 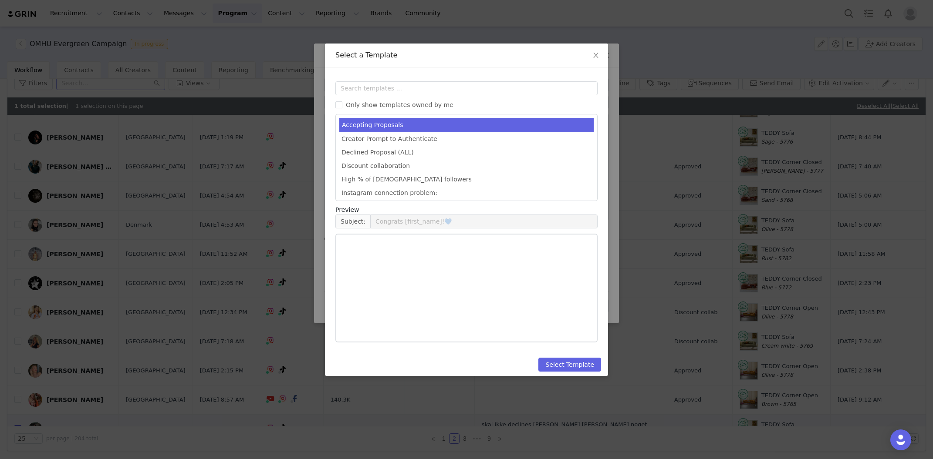 I want to click on div: Select a Template, so click(x=466, y=55).